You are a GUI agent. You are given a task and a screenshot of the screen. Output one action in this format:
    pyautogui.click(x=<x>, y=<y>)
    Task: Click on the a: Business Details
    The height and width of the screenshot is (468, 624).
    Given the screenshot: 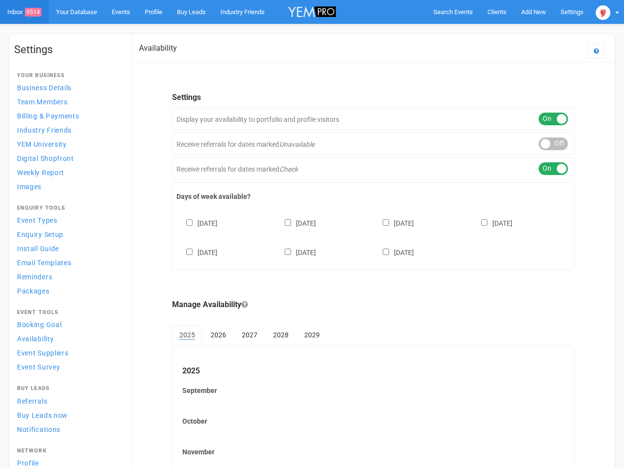 What is the action you would take?
    pyautogui.click(x=68, y=87)
    